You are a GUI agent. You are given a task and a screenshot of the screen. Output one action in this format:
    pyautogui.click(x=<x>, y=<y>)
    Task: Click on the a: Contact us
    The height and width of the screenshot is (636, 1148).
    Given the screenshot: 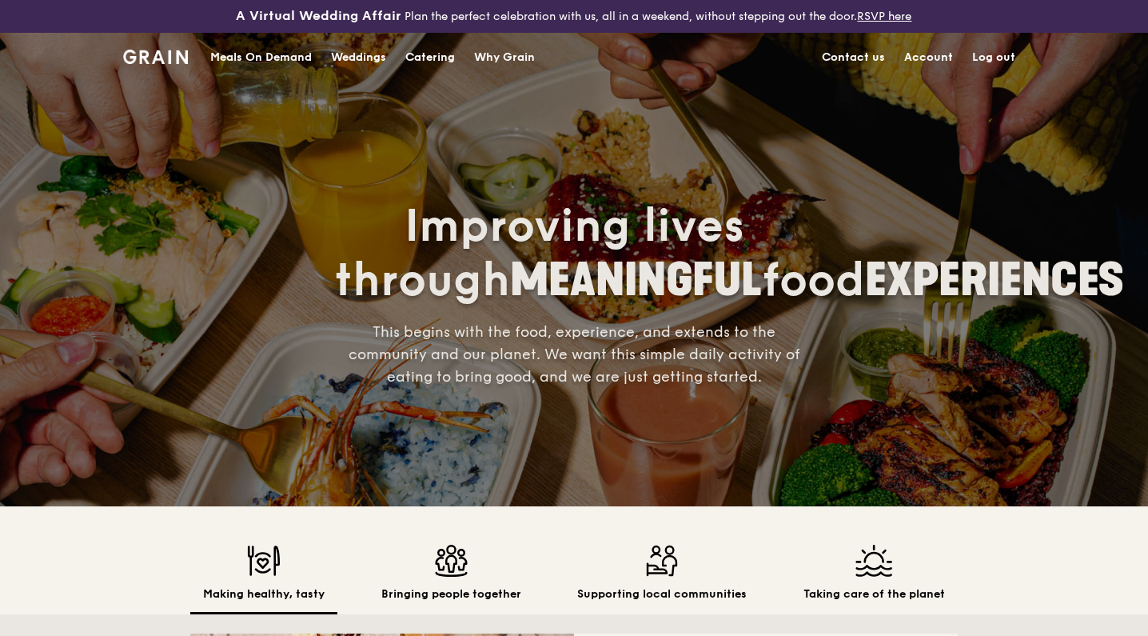 What is the action you would take?
    pyautogui.click(x=853, y=58)
    